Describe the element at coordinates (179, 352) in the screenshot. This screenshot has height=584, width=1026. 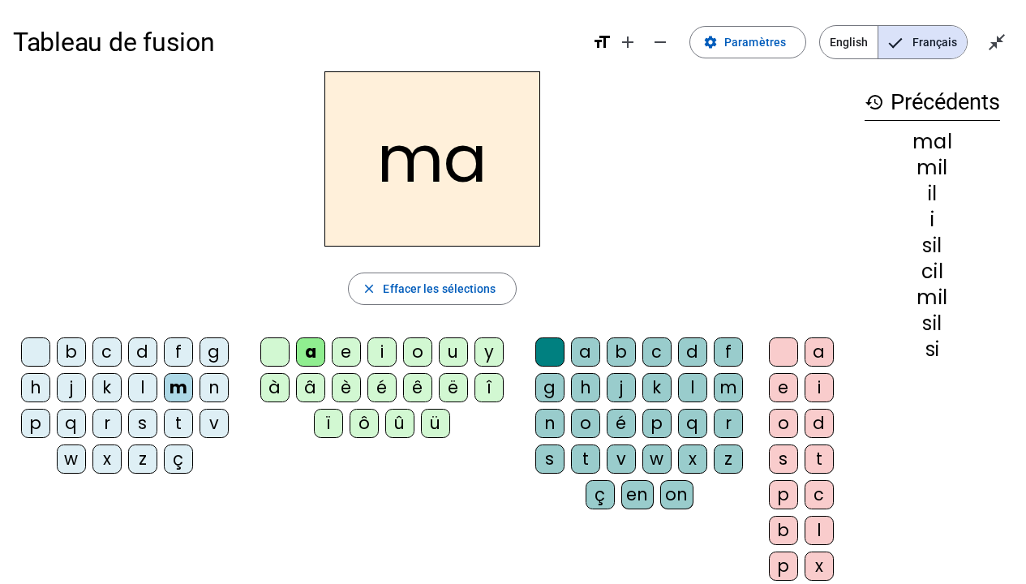
I see `div: f` at that location.